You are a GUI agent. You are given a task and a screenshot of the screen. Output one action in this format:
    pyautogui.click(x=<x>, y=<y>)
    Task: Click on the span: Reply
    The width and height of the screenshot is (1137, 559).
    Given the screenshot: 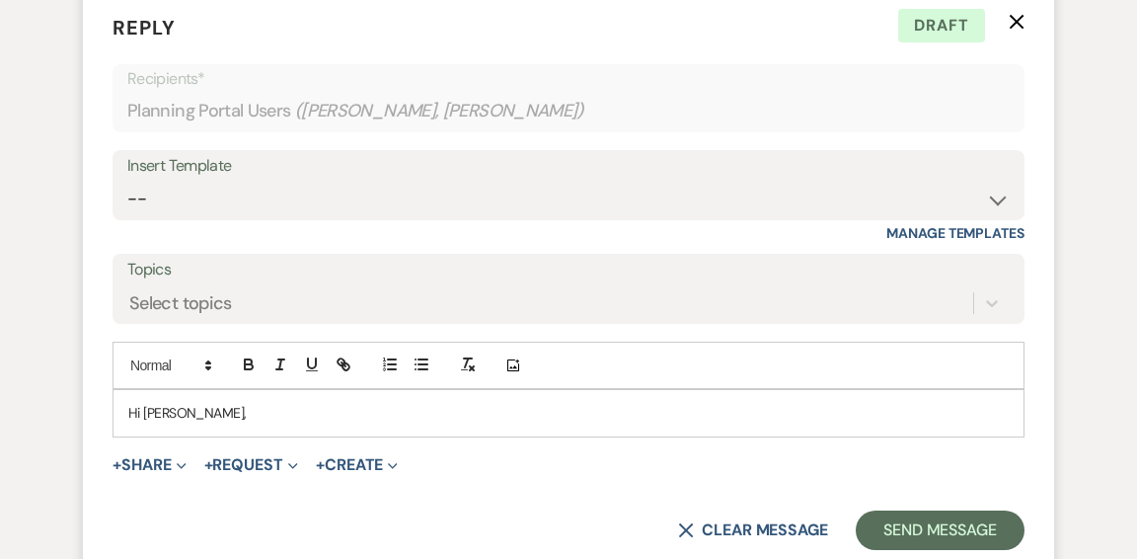 What is the action you would take?
    pyautogui.click(x=144, y=28)
    